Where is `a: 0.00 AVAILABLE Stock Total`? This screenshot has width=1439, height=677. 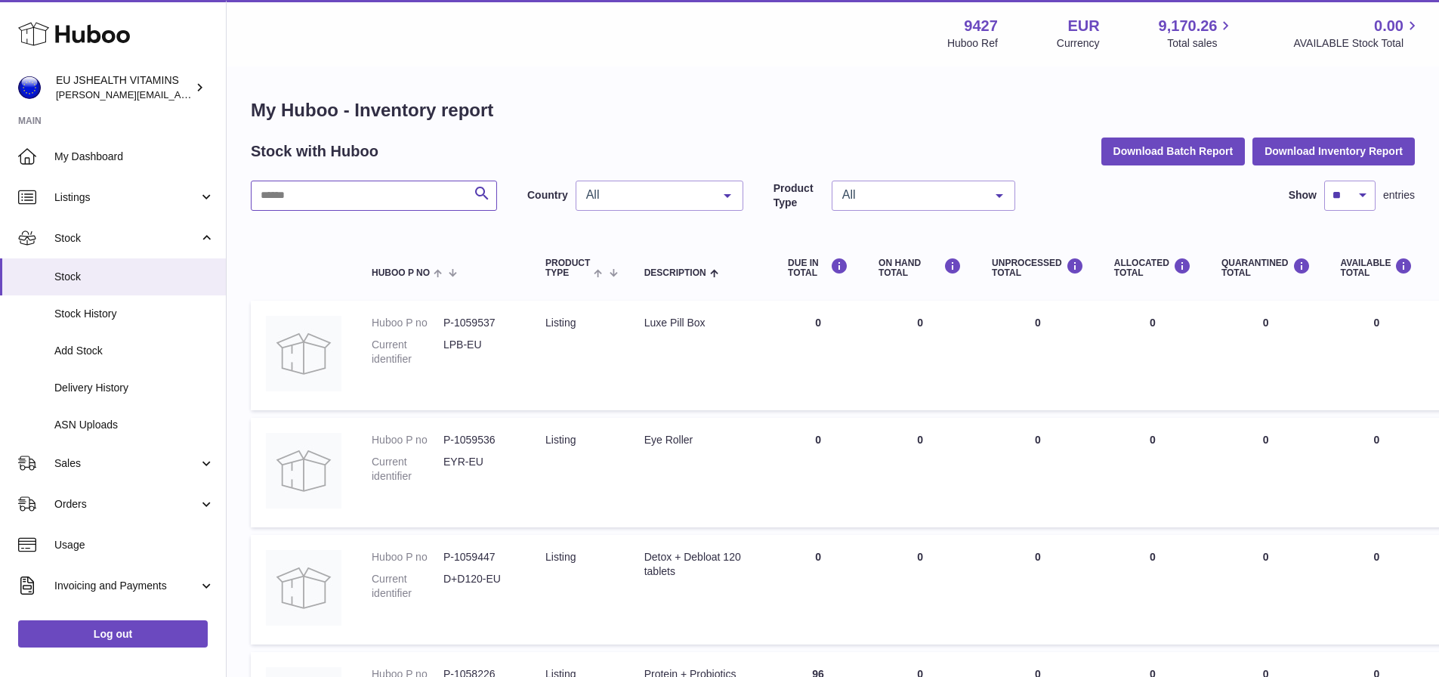 a: 0.00 AVAILABLE Stock Total is located at coordinates (1356, 33).